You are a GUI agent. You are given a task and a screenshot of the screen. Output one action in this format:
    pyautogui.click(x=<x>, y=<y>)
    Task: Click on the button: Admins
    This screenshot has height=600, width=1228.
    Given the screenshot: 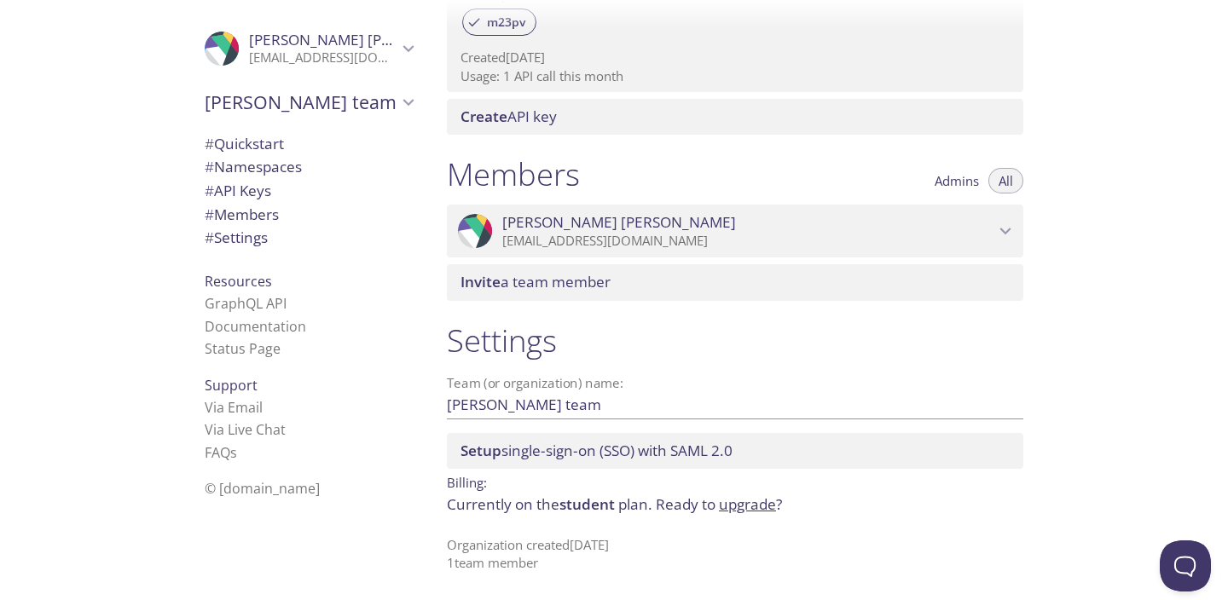 What is the action you would take?
    pyautogui.click(x=957, y=181)
    